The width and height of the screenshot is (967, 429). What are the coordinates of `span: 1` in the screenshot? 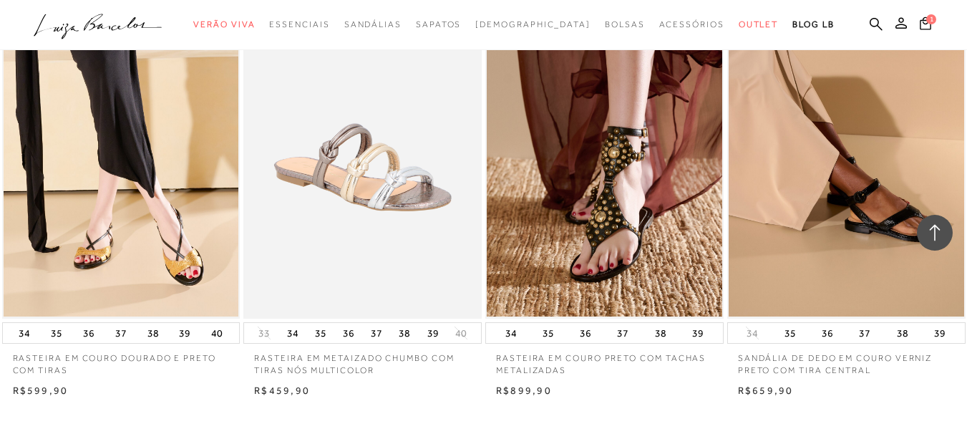 It's located at (931, 19).